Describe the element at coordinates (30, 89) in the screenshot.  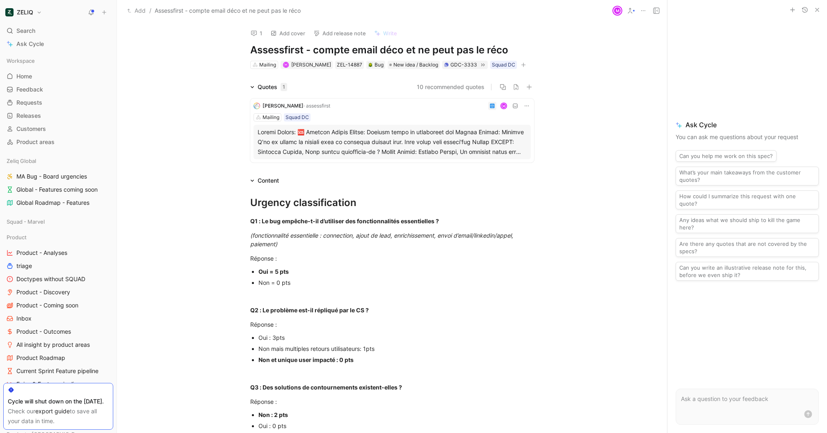
I see `span: Feedback` at that location.